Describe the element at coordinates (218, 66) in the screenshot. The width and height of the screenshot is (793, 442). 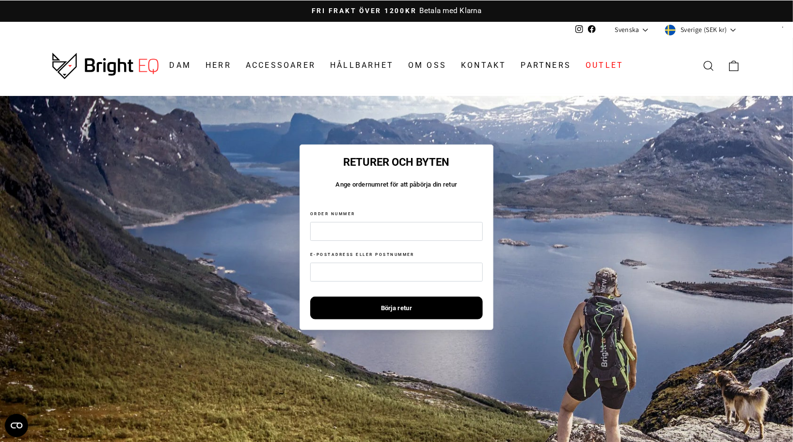
I see `a: Herr` at that location.